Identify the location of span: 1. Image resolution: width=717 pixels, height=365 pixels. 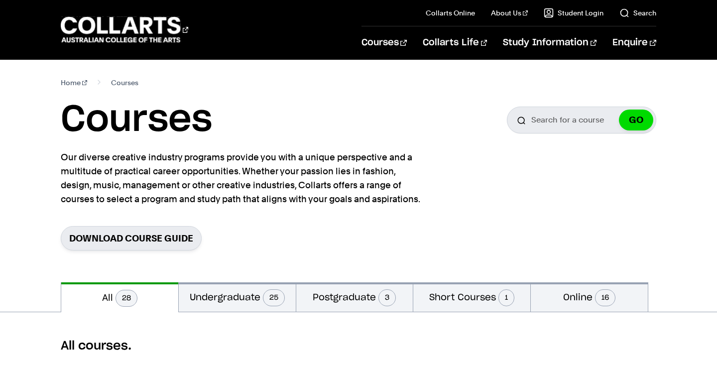
(507, 298).